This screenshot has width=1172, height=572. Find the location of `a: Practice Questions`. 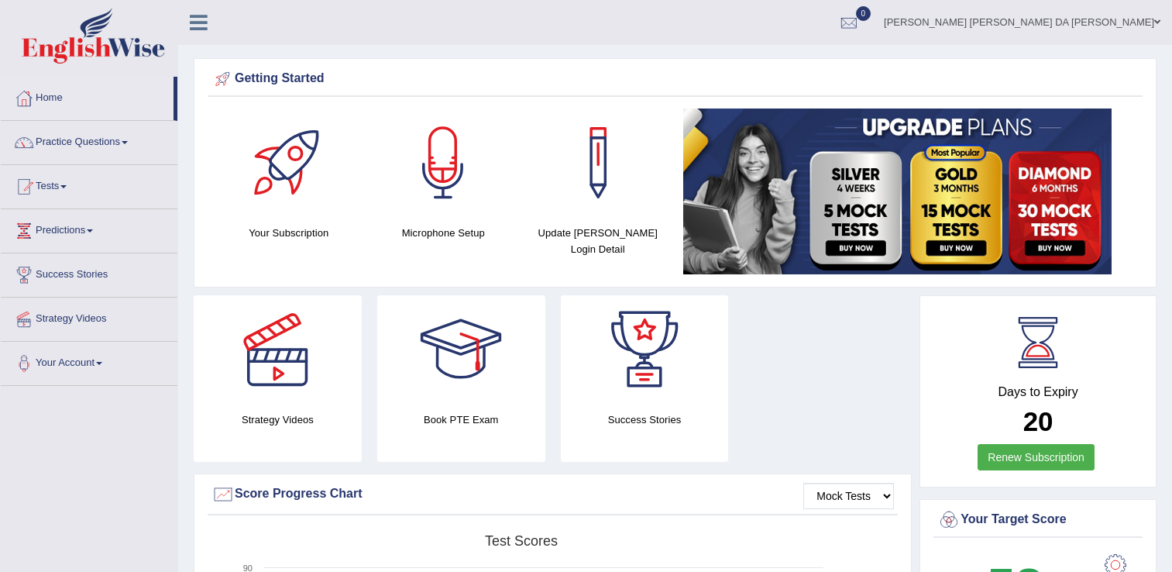

a: Practice Questions is located at coordinates (89, 140).